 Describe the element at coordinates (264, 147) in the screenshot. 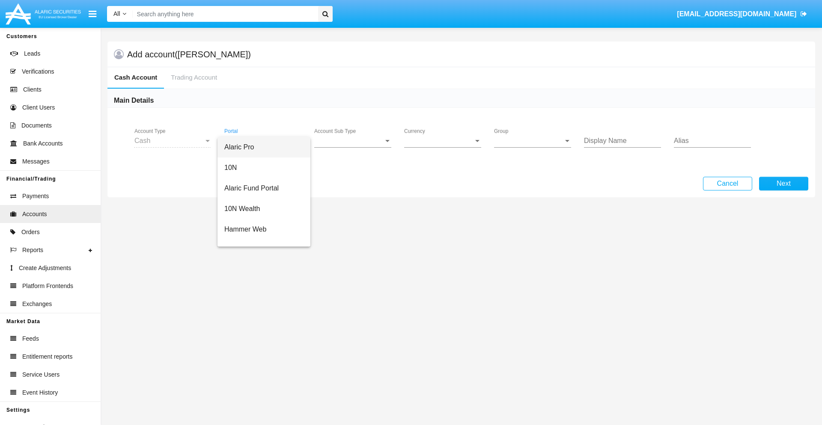

I see `span: Alaric Pro` at that location.